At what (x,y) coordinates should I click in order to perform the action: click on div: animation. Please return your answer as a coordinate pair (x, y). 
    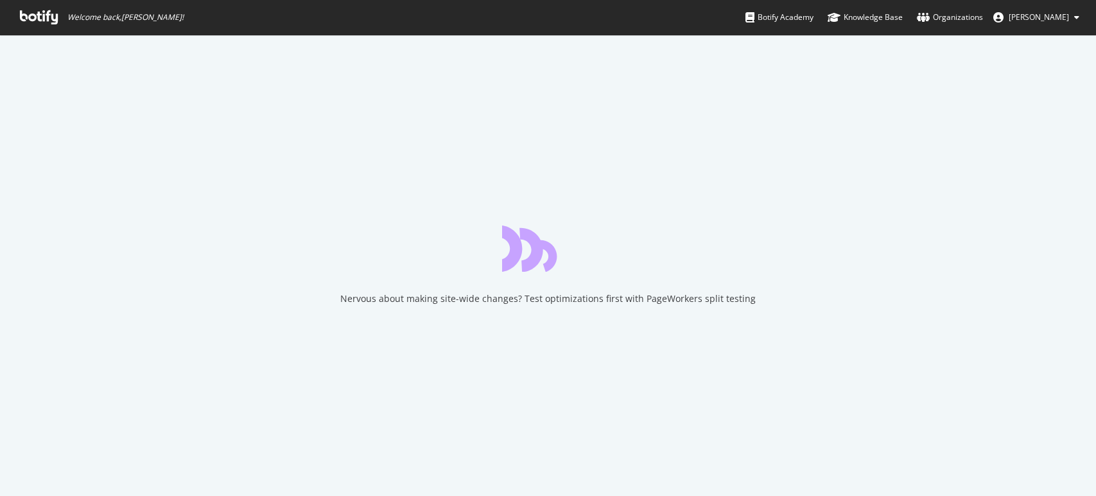
    Looking at the image, I should click on (548, 249).